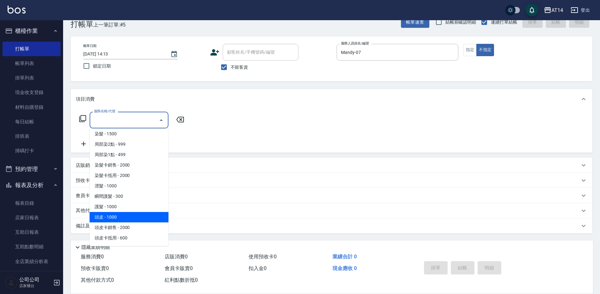 This screenshot has width=600, height=294. I want to click on div: 其他付款方式, so click(332, 211).